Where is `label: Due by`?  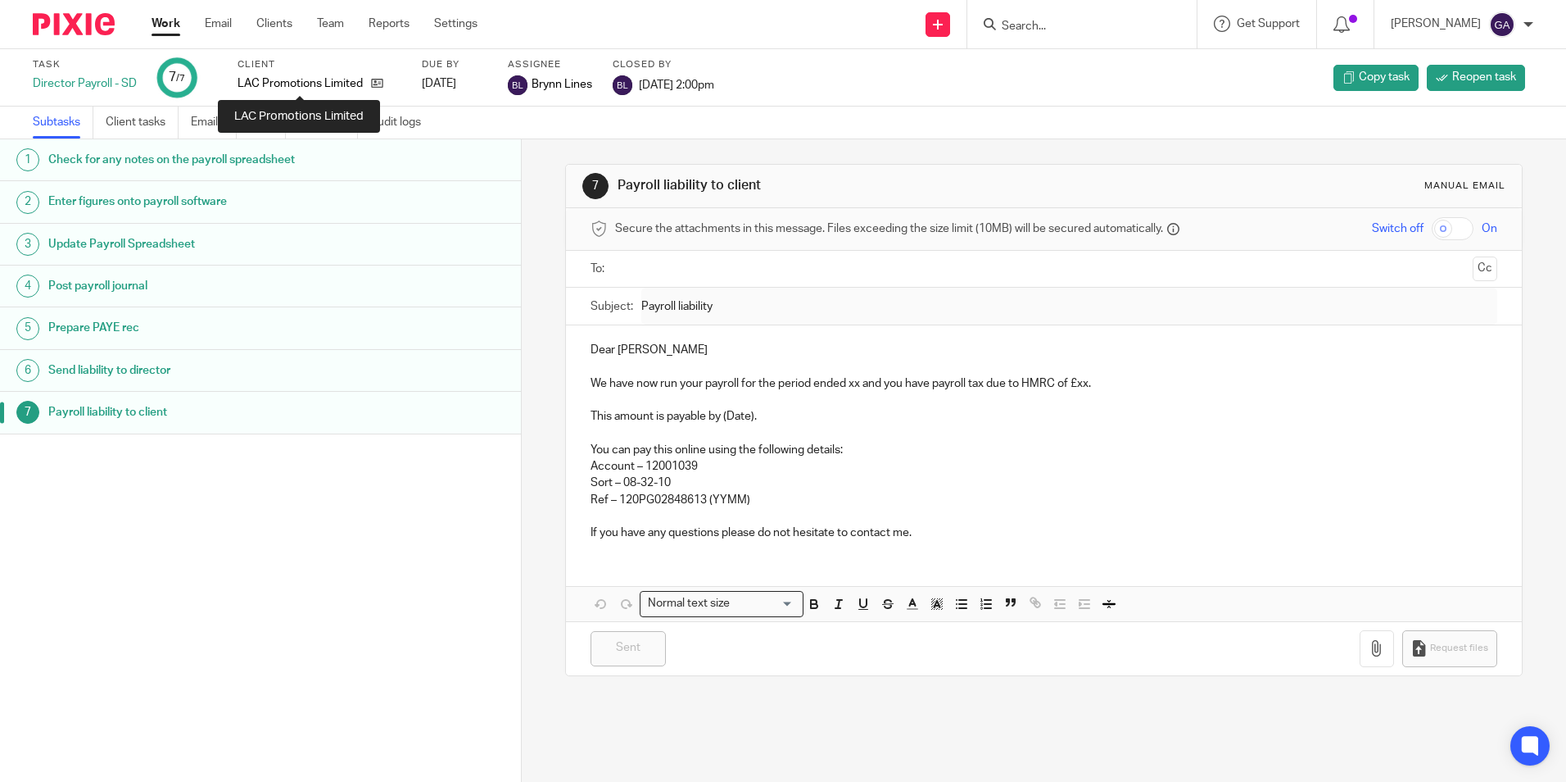
label: Due by is located at coordinates (455, 65).